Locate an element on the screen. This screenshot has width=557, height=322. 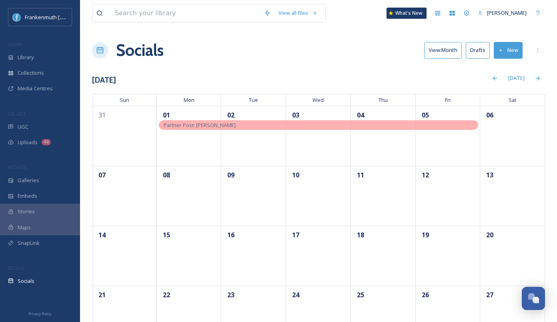
span: Maps is located at coordinates (24, 228).